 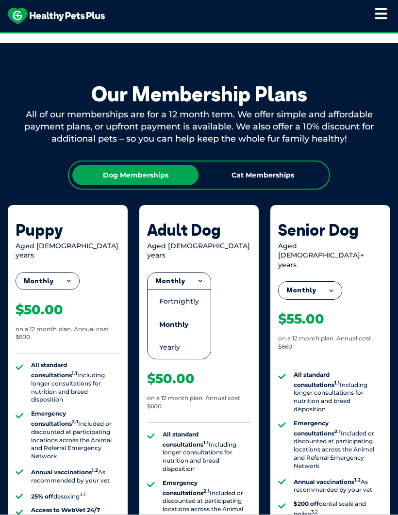 I want to click on strong: Access to WebVet 24/7, so click(x=65, y=510).